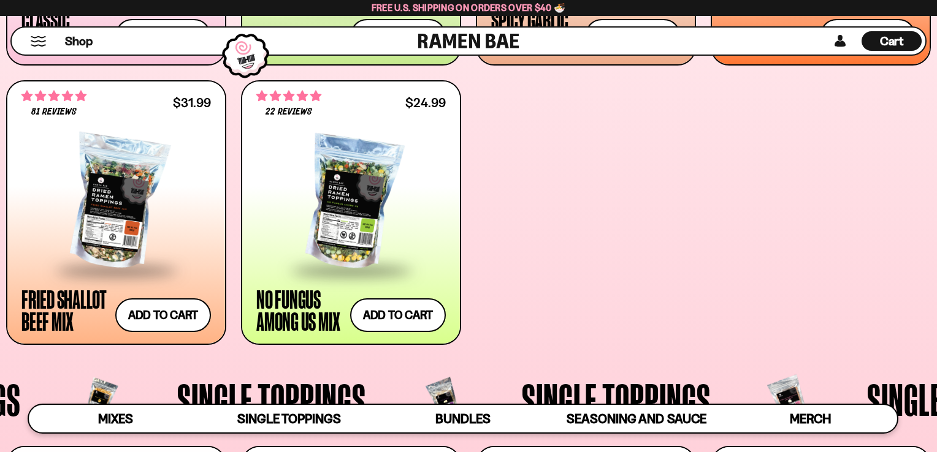 The height and width of the screenshot is (452, 937). I want to click on span: 4.83 stars, so click(54, 96).